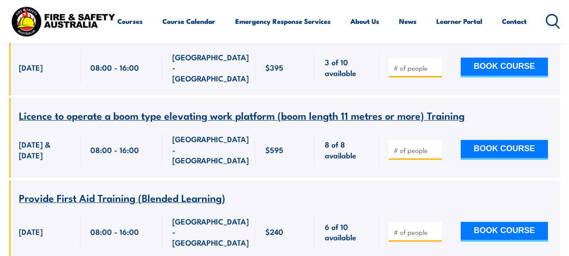 This screenshot has height=256, width=569. What do you see at coordinates (346, 149) in the screenshot?
I see `span: 8 of 8 available` at bounding box center [346, 149].